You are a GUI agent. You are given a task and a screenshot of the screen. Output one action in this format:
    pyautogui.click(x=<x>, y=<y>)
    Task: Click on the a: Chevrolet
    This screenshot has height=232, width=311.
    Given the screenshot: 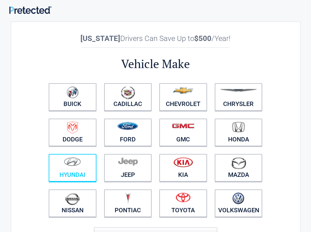 What is the action you would take?
    pyautogui.click(x=183, y=97)
    